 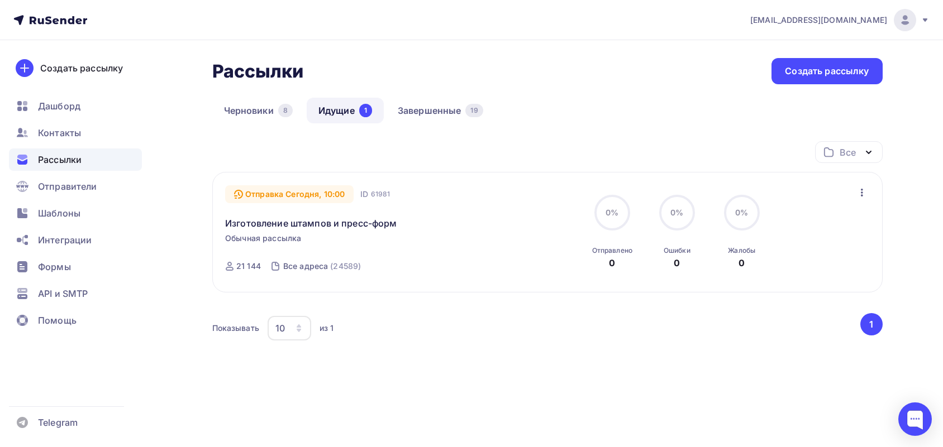 I want to click on span: Интеграции, so click(x=65, y=240).